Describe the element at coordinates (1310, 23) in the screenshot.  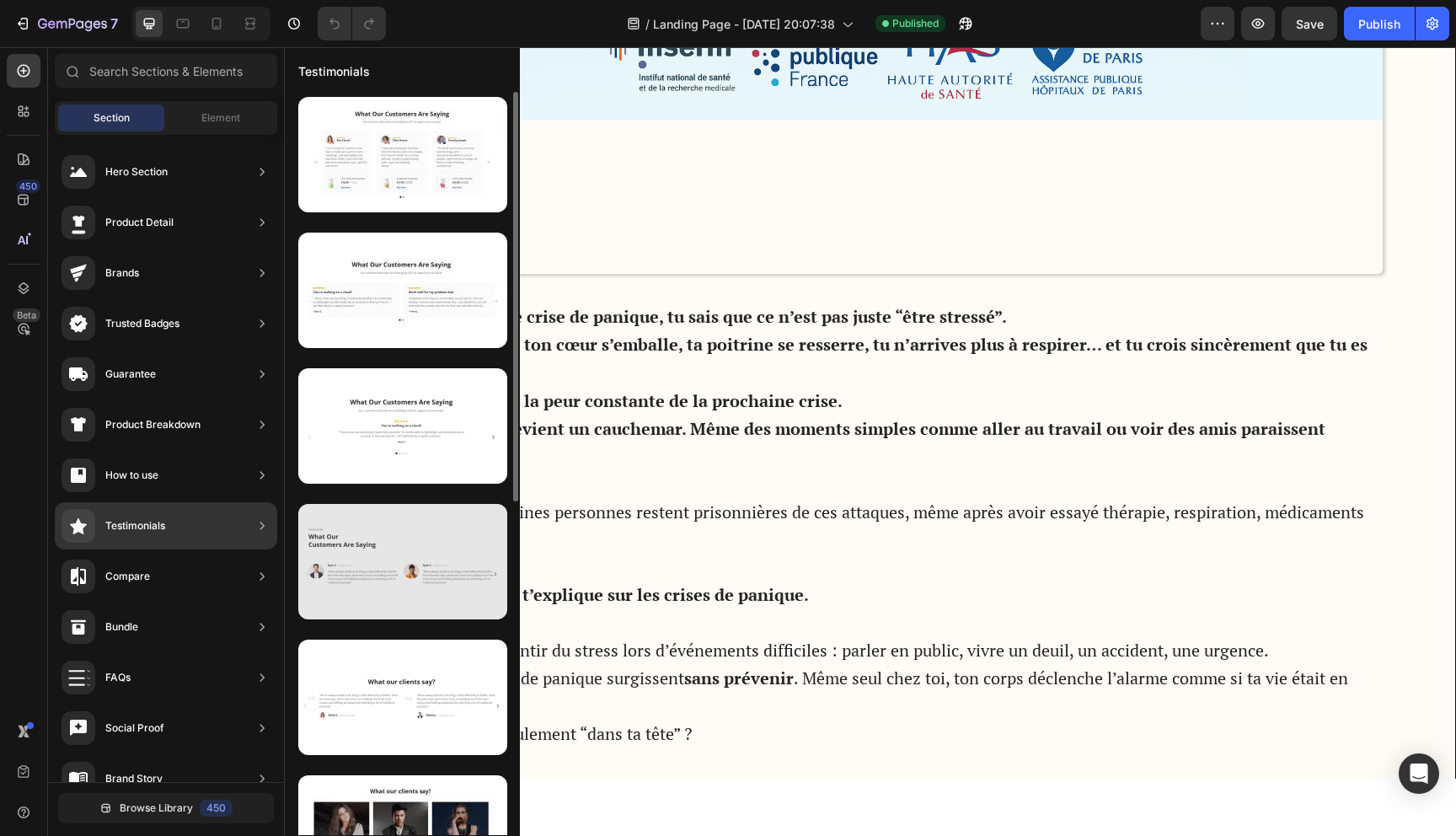
I see `button: Save` at that location.